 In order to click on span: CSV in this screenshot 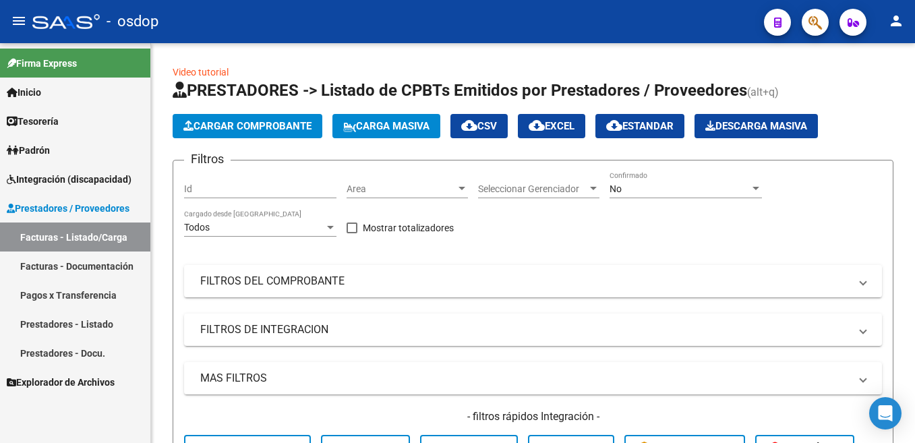, I will do `click(479, 126)`.